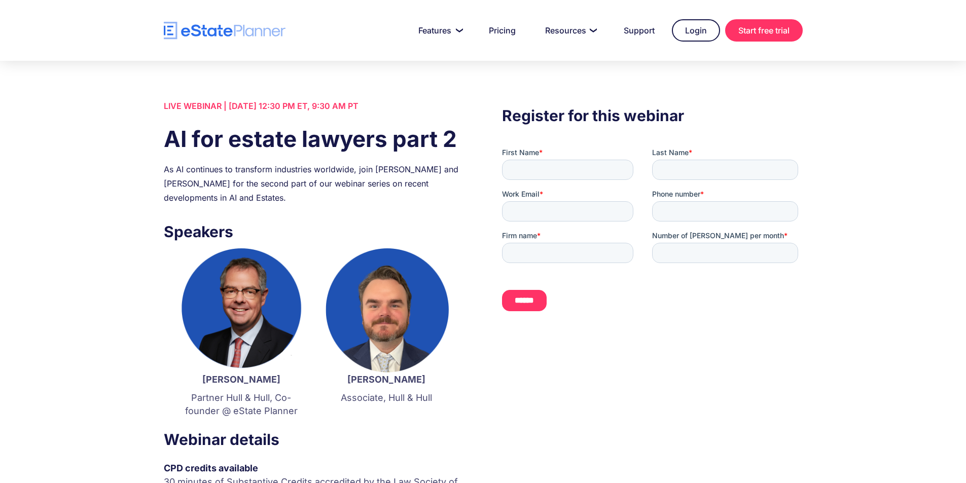 Image resolution: width=966 pixels, height=483 pixels. What do you see at coordinates (314, 440) in the screenshot?
I see `h3: Webinar details` at bounding box center [314, 440].